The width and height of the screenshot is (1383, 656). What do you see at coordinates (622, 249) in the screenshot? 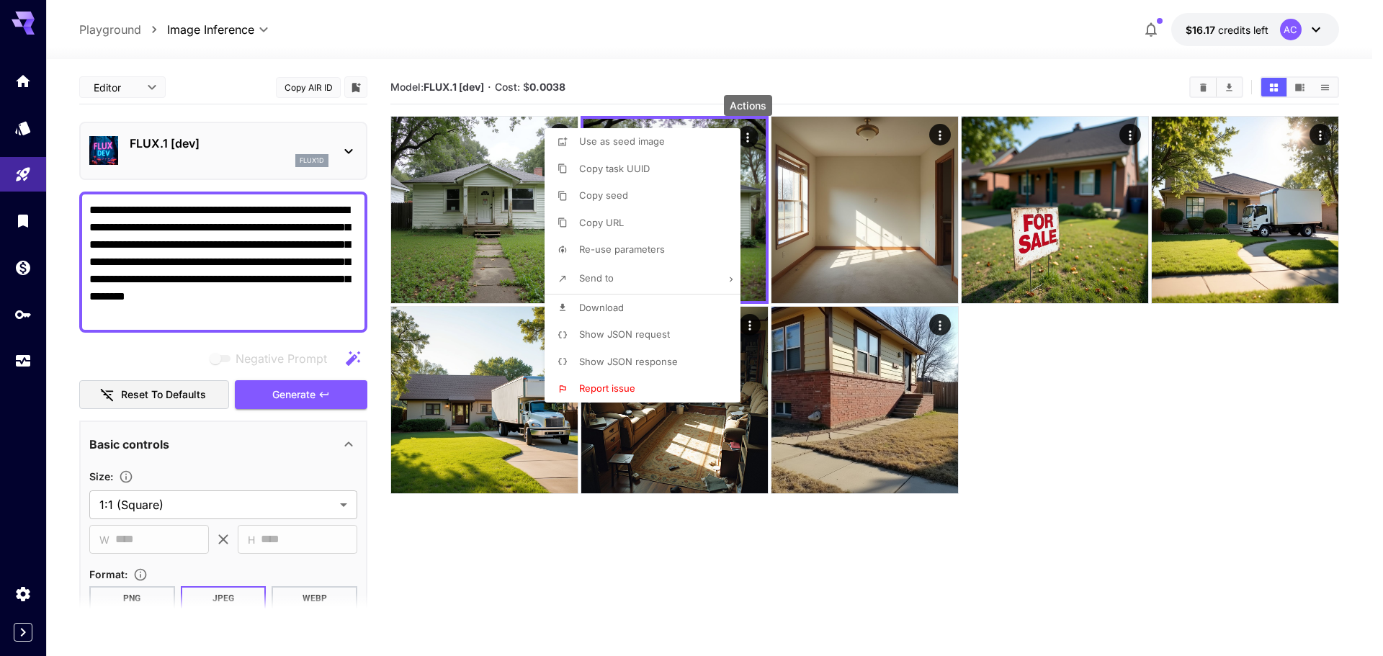
I see `span: Re-use parameters` at bounding box center [622, 249].